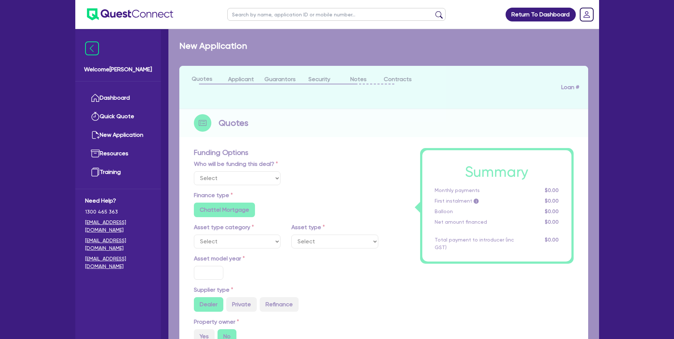 Image resolution: width=674 pixels, height=339 pixels. What do you see at coordinates (118, 98) in the screenshot?
I see `a: Dashboard` at bounding box center [118, 98].